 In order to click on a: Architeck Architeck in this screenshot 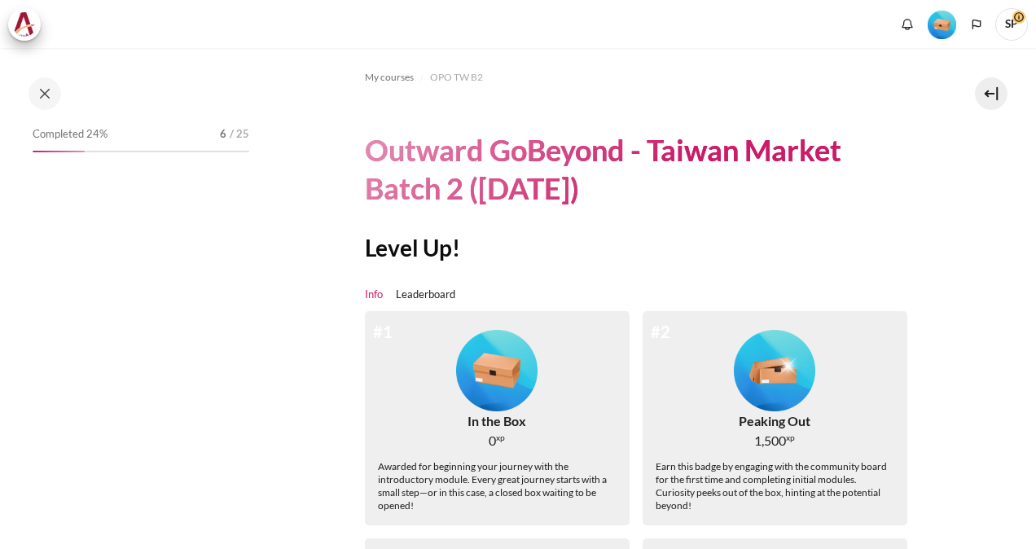, I will do `click(29, 24)`.